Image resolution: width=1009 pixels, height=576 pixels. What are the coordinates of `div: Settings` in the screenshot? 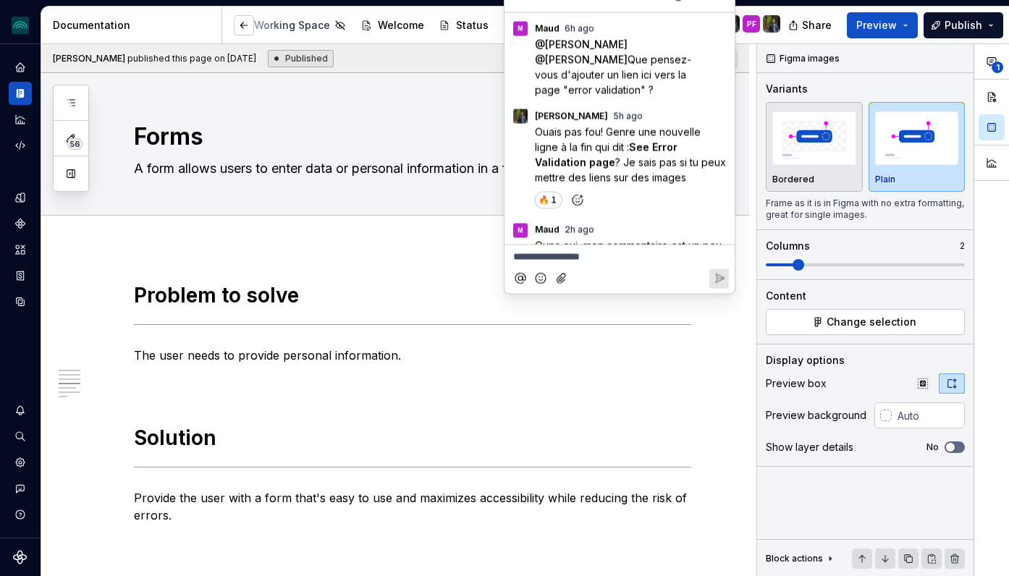 It's located at (20, 463).